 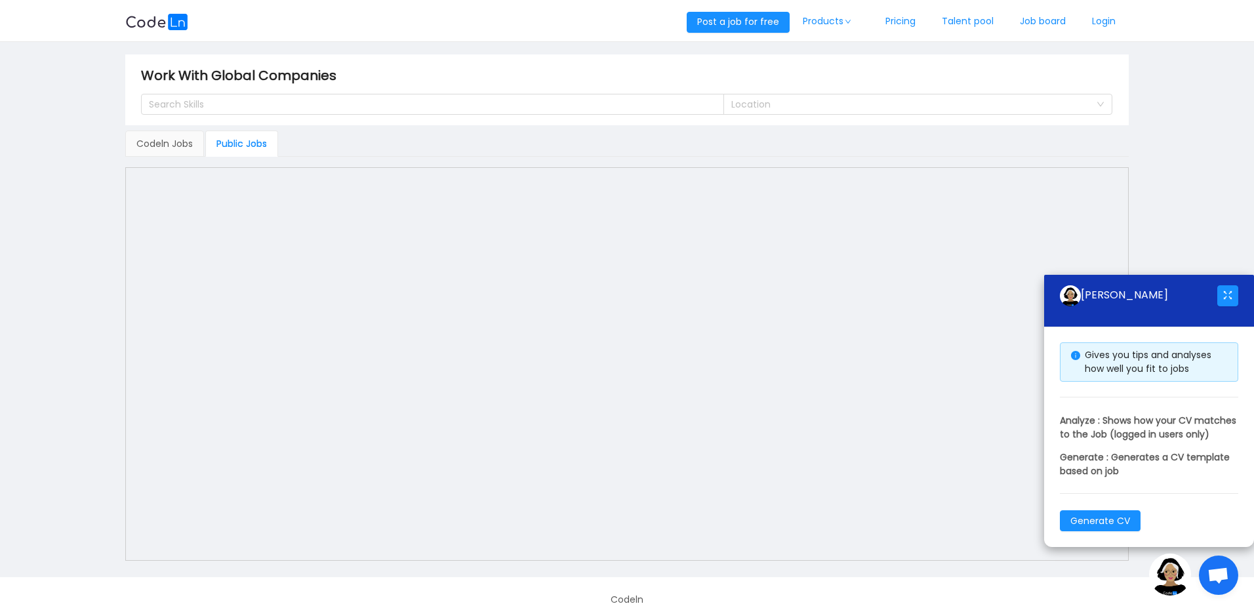 What do you see at coordinates (1219, 575) in the screenshot?
I see `a: Open chat` at bounding box center [1219, 575].